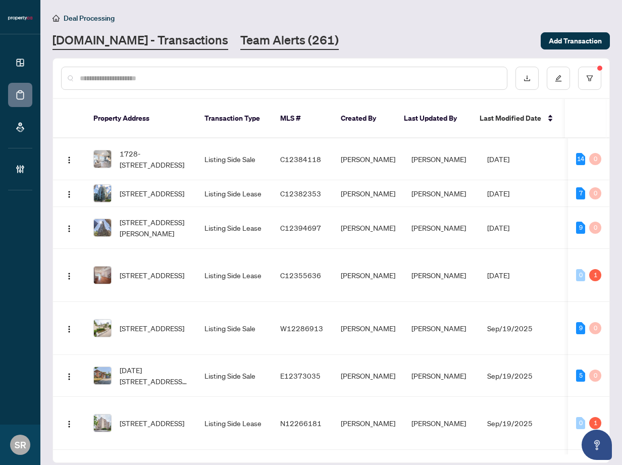 The image size is (622, 465). Describe the element at coordinates (300, 193) in the screenshot. I see `span: C12382353` at that location.